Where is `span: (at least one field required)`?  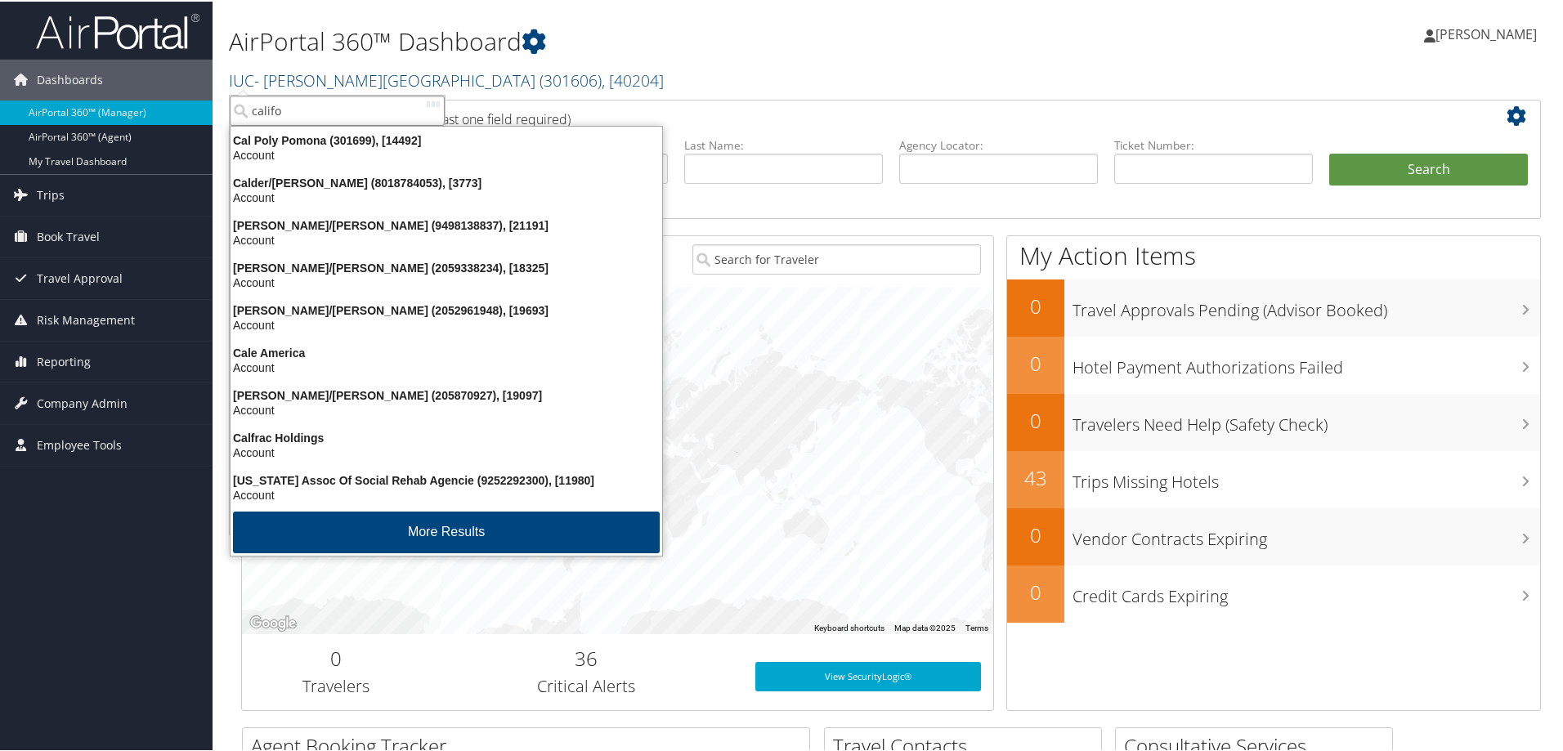
span: (at least one field required) is located at coordinates (492, 118).